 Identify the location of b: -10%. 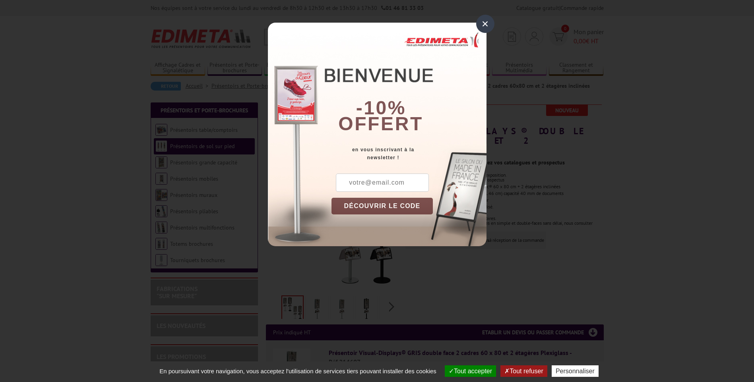
(381, 108).